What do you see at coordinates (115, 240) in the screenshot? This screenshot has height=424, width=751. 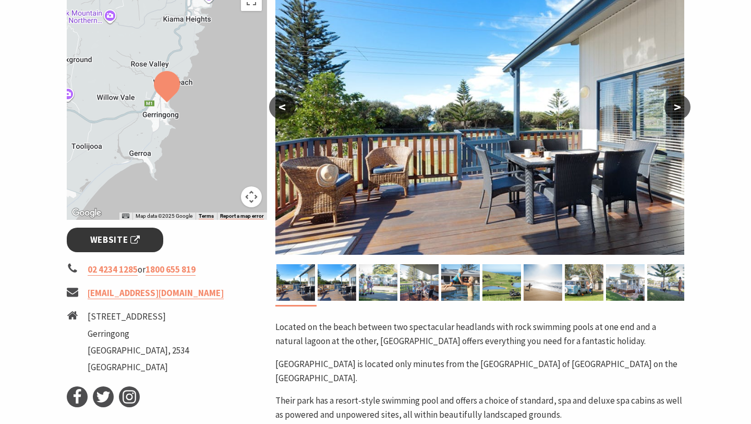 I see `a: Website` at bounding box center [115, 240].